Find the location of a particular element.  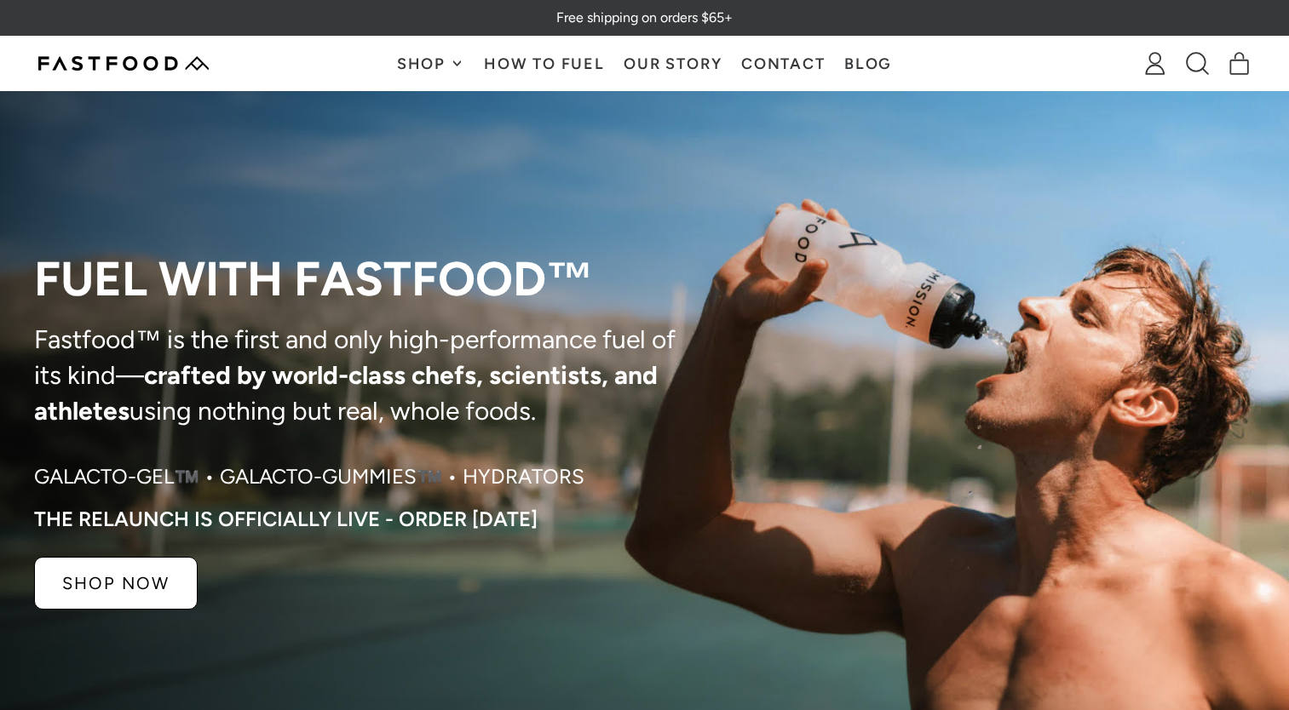

img: Fastfood is located at coordinates (123, 63).